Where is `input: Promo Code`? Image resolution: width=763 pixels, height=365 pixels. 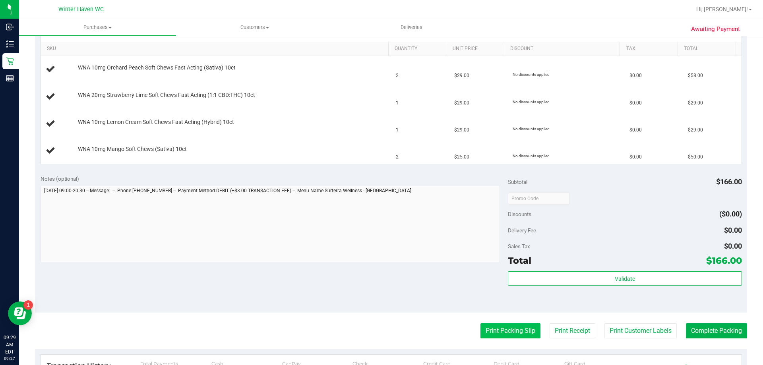 input: Promo Code is located at coordinates (538, 199).